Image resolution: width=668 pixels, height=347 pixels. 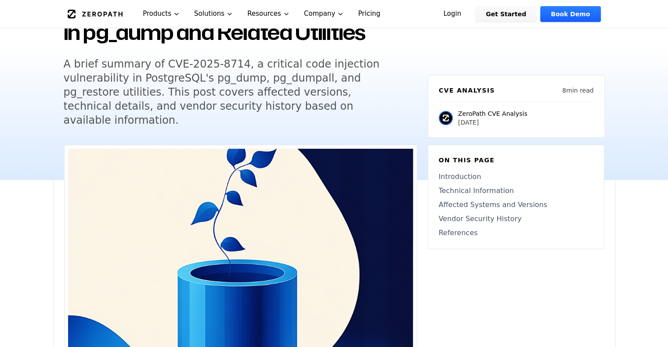 I want to click on a: Technical Information, so click(x=516, y=191).